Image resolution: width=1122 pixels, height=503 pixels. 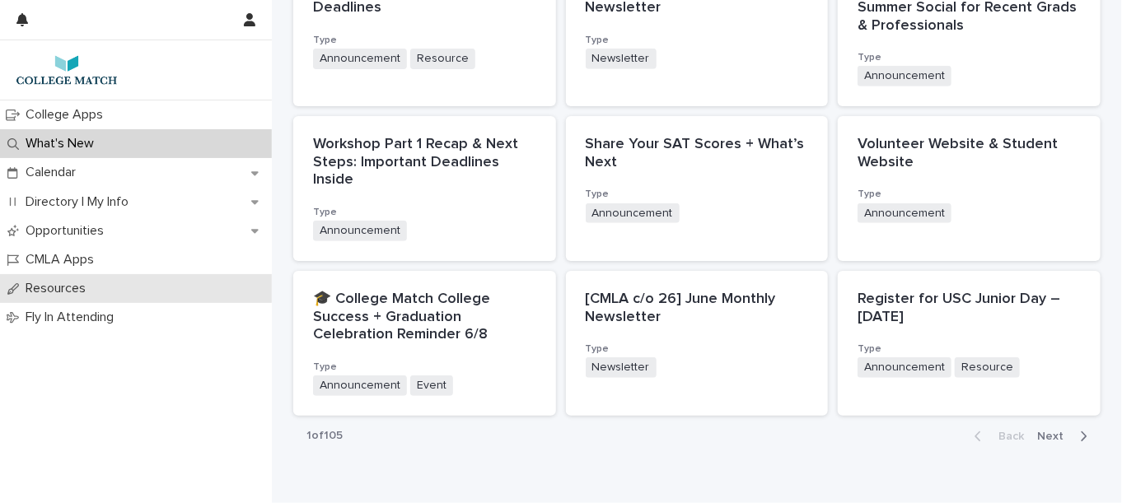 What do you see at coordinates (1006, 437) in the screenshot?
I see `span: Back` at bounding box center [1006, 437].